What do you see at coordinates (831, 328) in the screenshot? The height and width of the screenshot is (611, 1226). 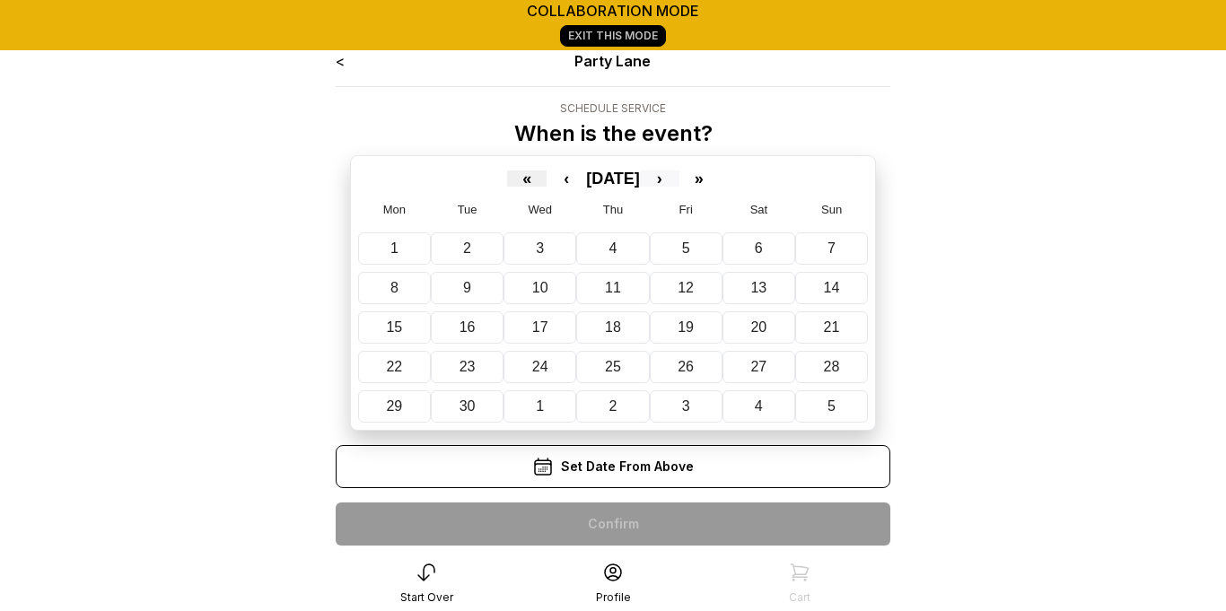 I see `button: September 21, 2025` at bounding box center [831, 328].